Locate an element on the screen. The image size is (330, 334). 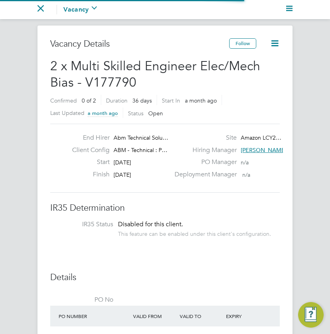
button: Vacancy is located at coordinates (80, 10).